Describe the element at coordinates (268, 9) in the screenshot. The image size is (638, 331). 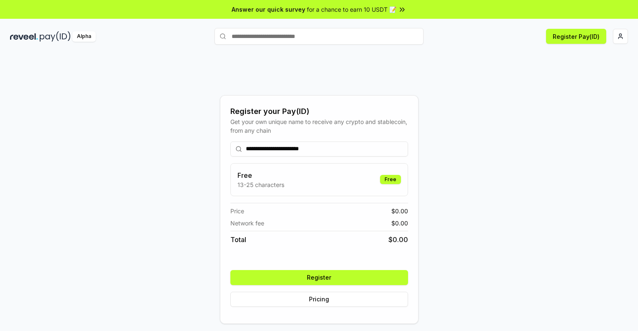
I see `span: Answer our quick survey` at that location.